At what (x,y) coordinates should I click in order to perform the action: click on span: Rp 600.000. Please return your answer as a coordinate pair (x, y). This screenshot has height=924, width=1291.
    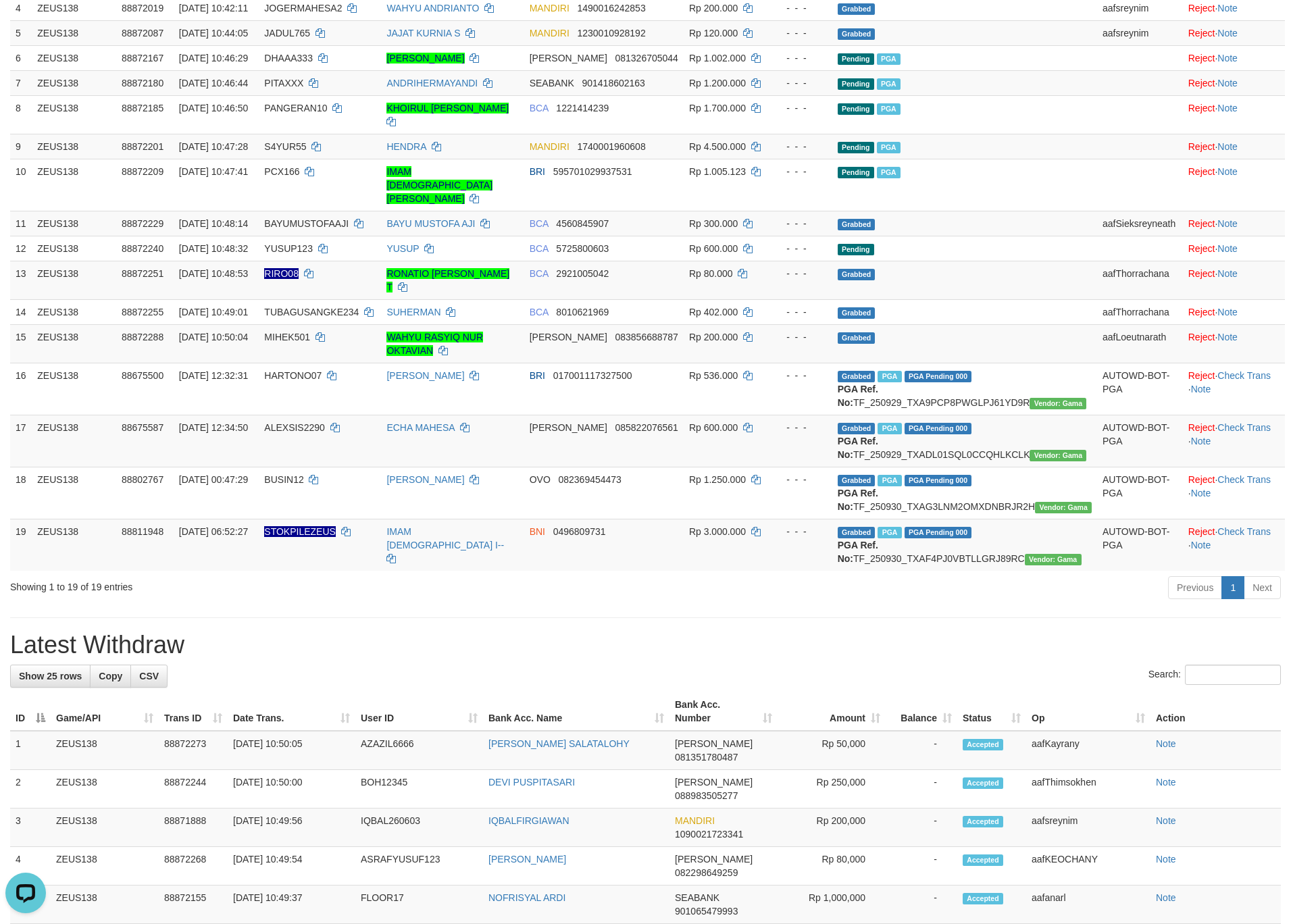
    Looking at the image, I should click on (714, 248).